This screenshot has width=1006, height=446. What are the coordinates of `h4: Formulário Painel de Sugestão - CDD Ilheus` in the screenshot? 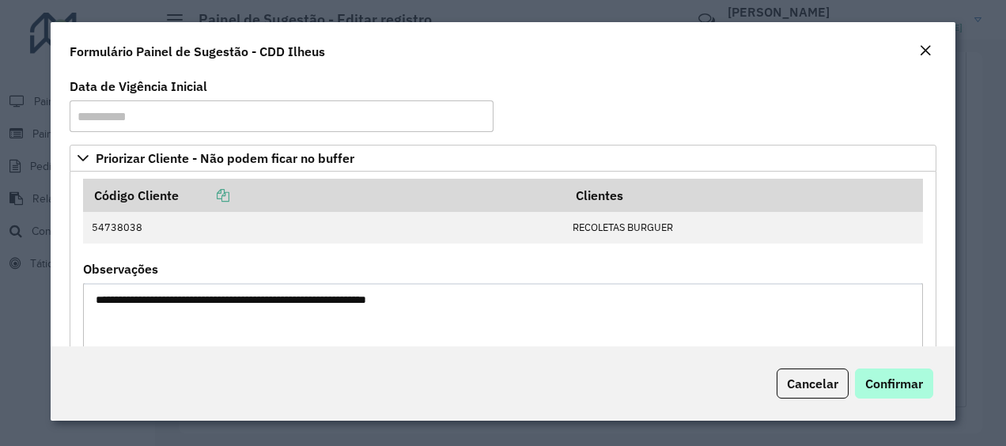 It's located at (197, 51).